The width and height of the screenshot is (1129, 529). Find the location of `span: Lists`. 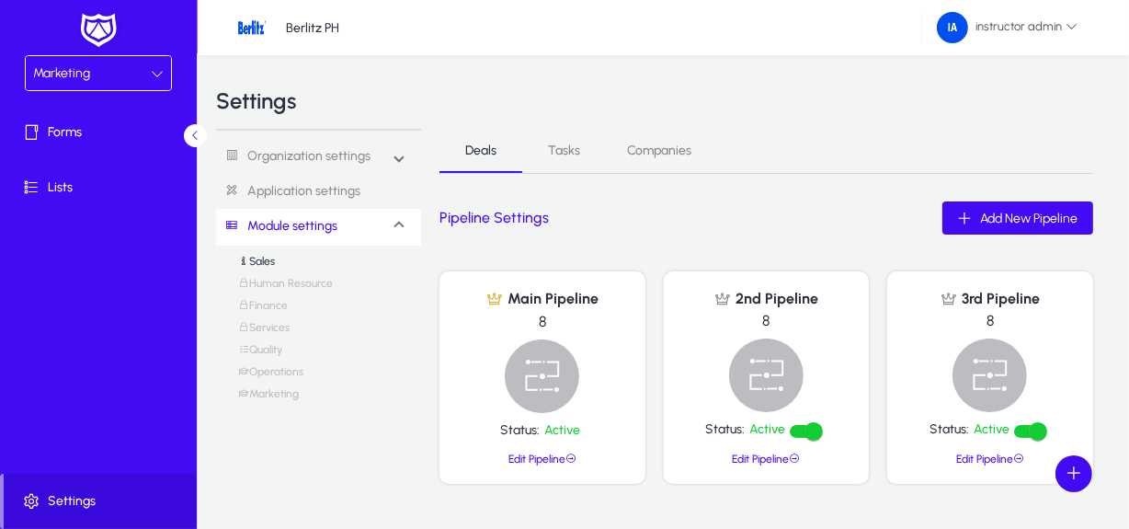

span: Lists is located at coordinates (102, 188).